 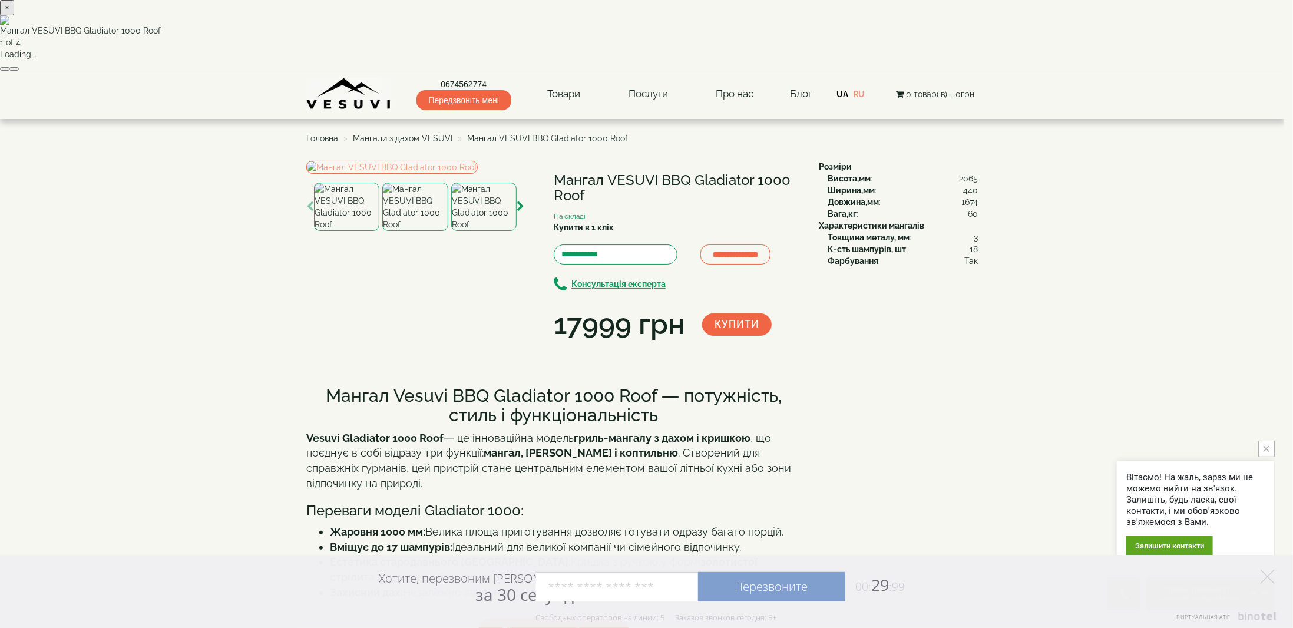 What do you see at coordinates (570, 216) in the screenshot?
I see `small: На складі` at bounding box center [570, 216].